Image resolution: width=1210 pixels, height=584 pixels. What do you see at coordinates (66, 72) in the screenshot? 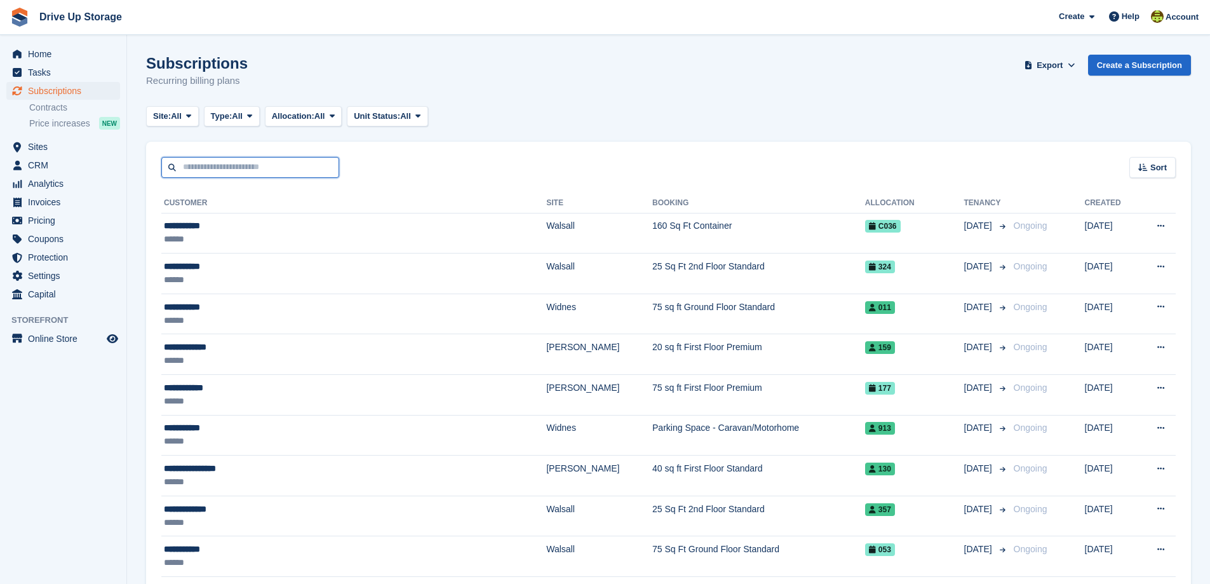
I see `span: Tasks` at bounding box center [66, 72].